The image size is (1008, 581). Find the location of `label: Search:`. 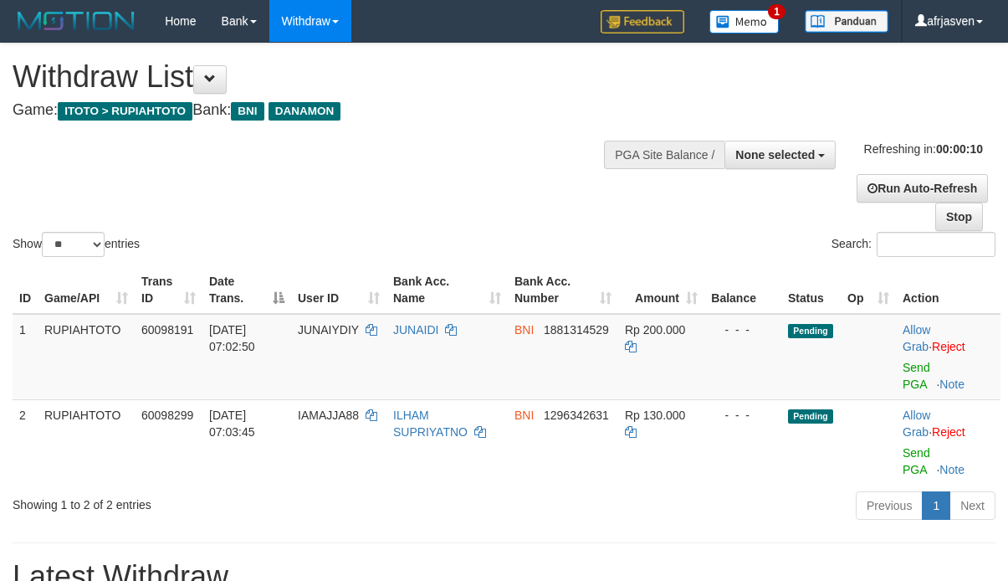

label: Search: is located at coordinates (913, 244).